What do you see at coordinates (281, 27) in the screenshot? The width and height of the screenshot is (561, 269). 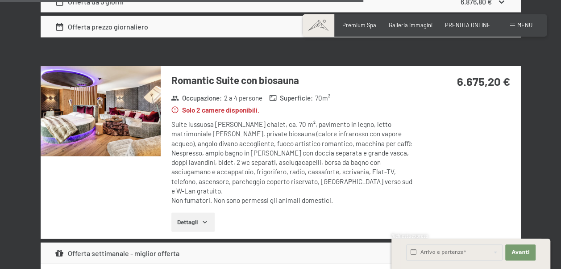 I see `div: Offerta prezzo giornaliero7.548,80 €` at bounding box center [281, 27].